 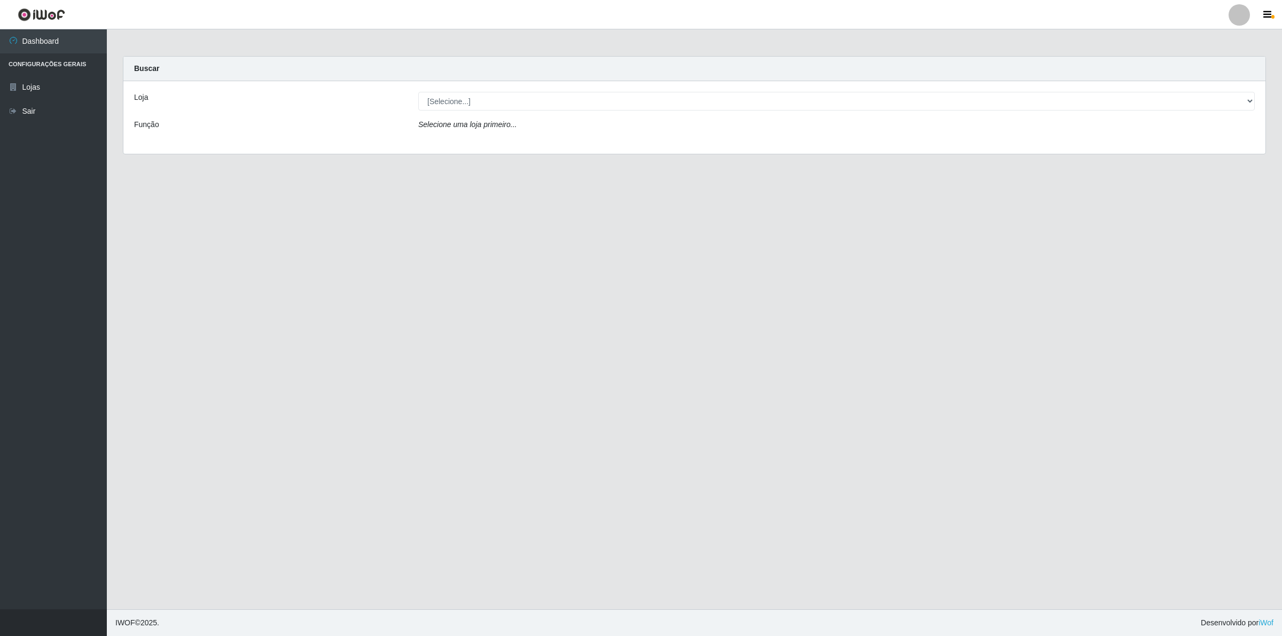 What do you see at coordinates (141, 97) in the screenshot?
I see `label: Loja` at bounding box center [141, 97].